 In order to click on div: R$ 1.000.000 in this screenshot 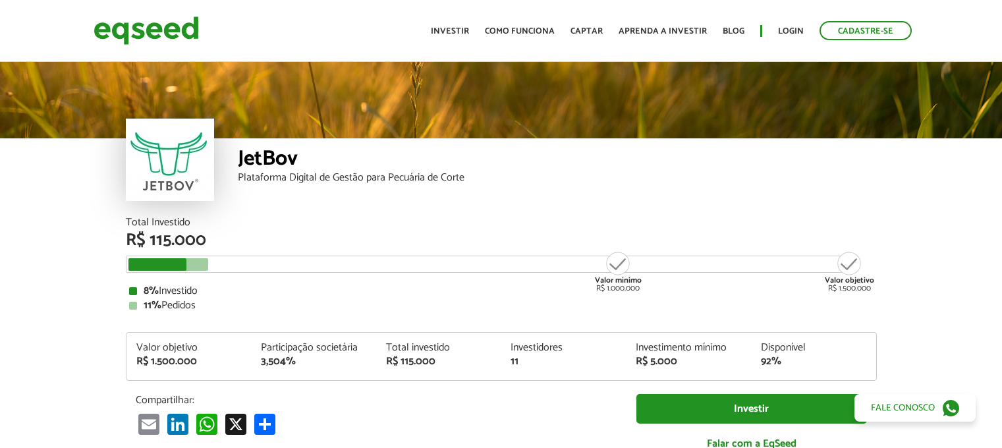, I will do `click(618, 271)`.